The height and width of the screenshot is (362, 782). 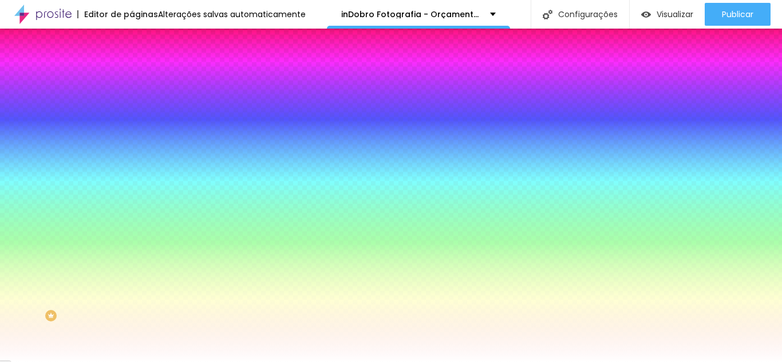 What do you see at coordinates (737, 14) in the screenshot?
I see `button: Publicar` at bounding box center [737, 14].